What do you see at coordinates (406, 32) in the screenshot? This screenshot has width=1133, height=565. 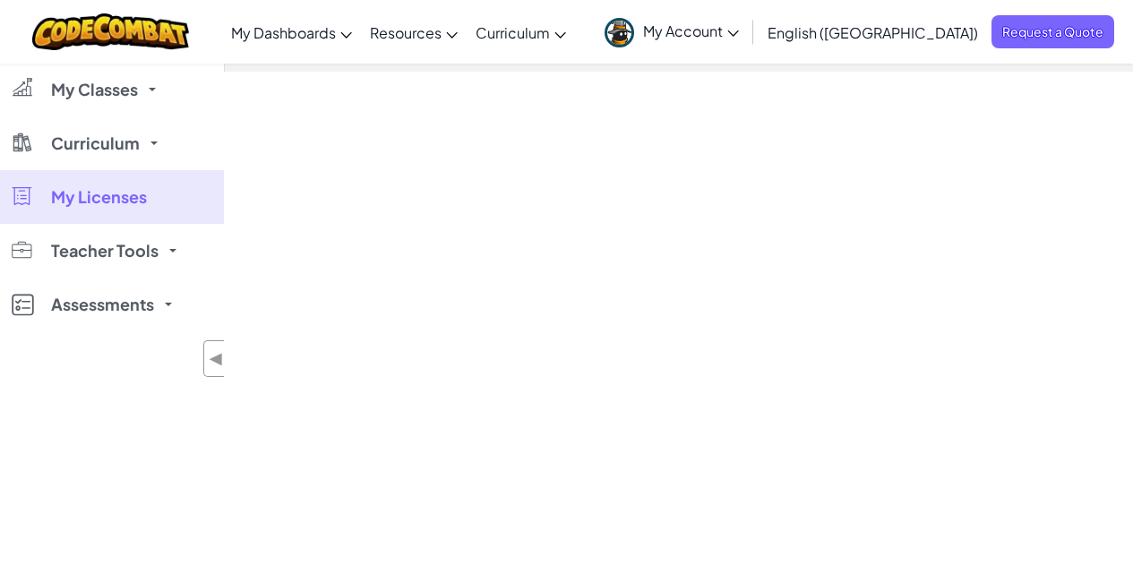 I see `span: Resources` at bounding box center [406, 32].